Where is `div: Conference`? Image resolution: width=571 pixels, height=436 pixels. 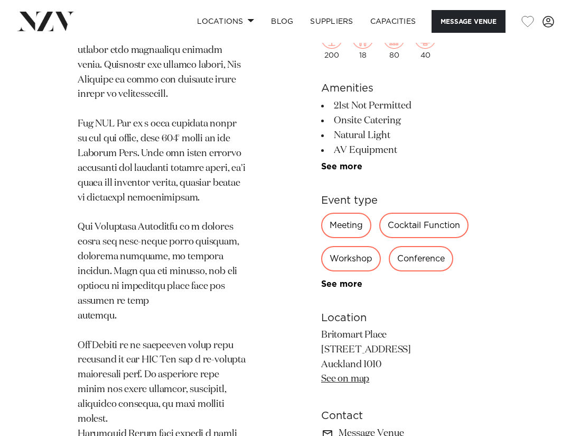
div: Conference is located at coordinates (421, 259).